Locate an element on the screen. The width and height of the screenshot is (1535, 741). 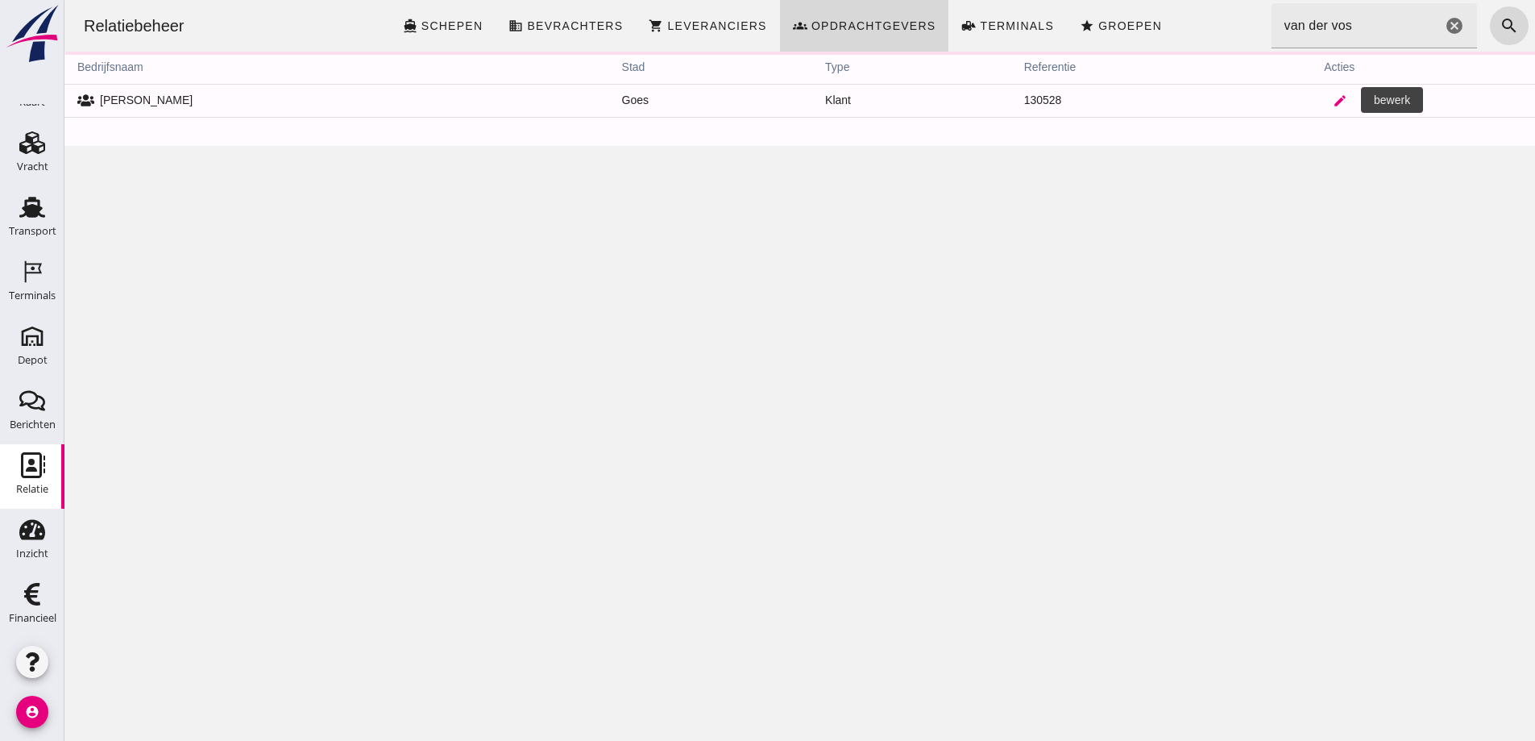
i: business is located at coordinates (451, 26).